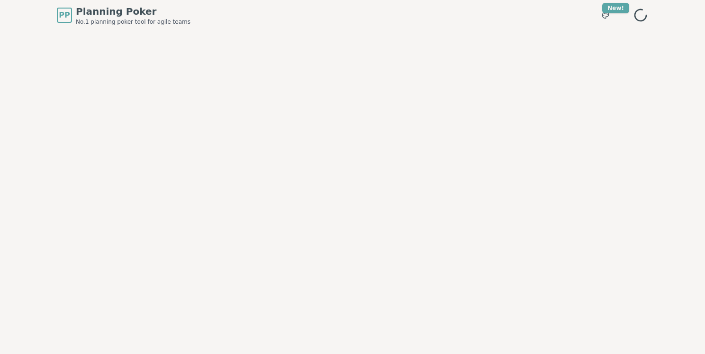  Describe the element at coordinates (124, 15) in the screenshot. I see `a: PPPlanning PokerNo.1 planning poker tool for agile teams` at that location.